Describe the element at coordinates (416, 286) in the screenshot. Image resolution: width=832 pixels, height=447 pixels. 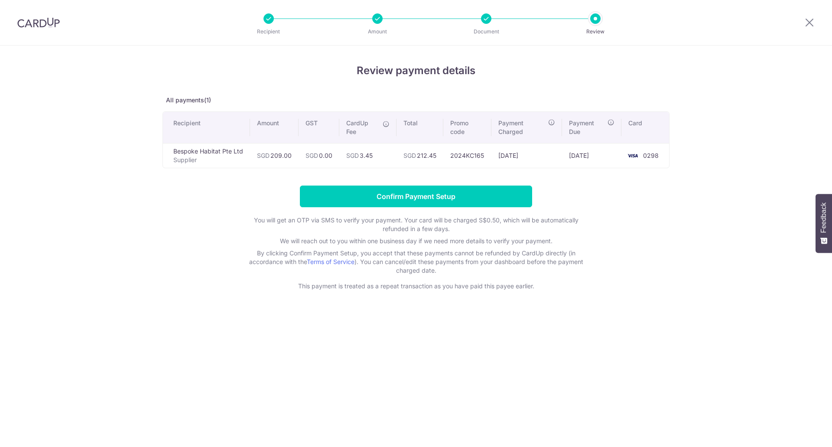
I see `p: This payment is treated as a repeat transaction as you have paid this payee earlier.` at that location.